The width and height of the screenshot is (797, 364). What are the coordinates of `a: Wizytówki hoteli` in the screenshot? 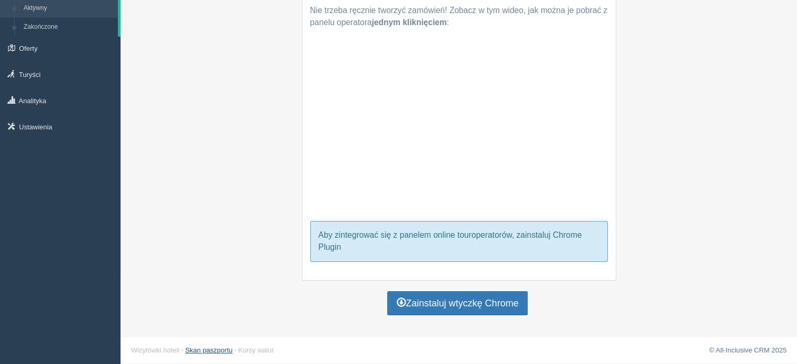 It's located at (155, 350).